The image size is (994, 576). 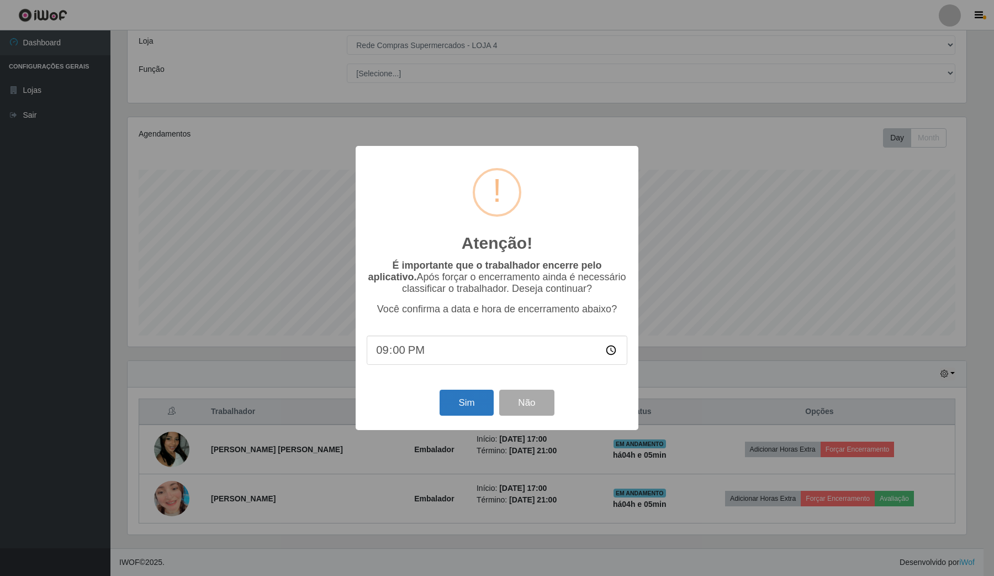 I want to click on button: Sim, so click(x=466, y=402).